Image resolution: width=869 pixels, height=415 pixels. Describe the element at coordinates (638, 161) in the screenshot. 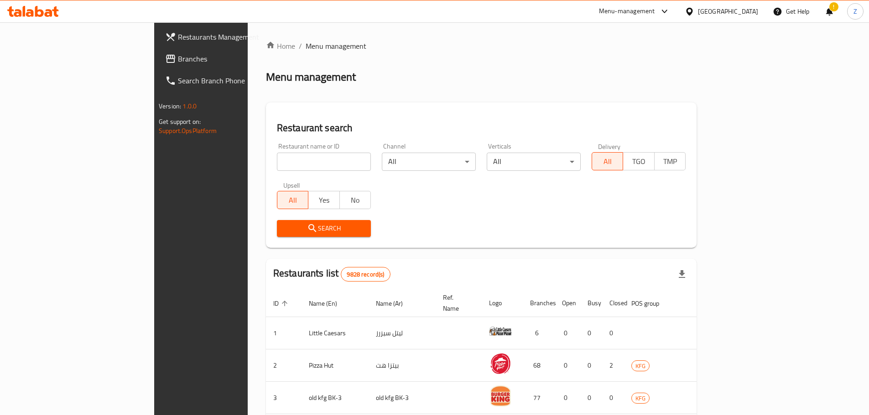

I see `span: TGO` at that location.